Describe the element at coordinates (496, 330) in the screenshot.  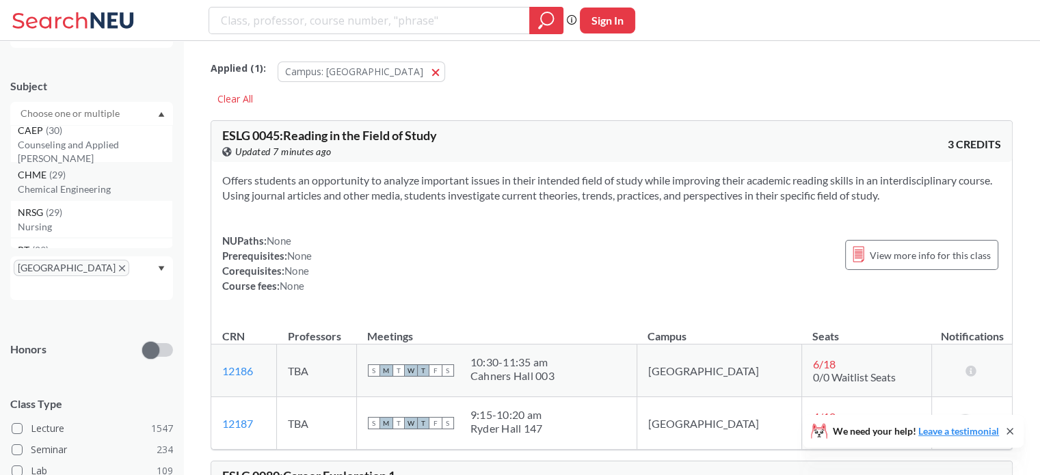
I see `th: Meetings` at that location.